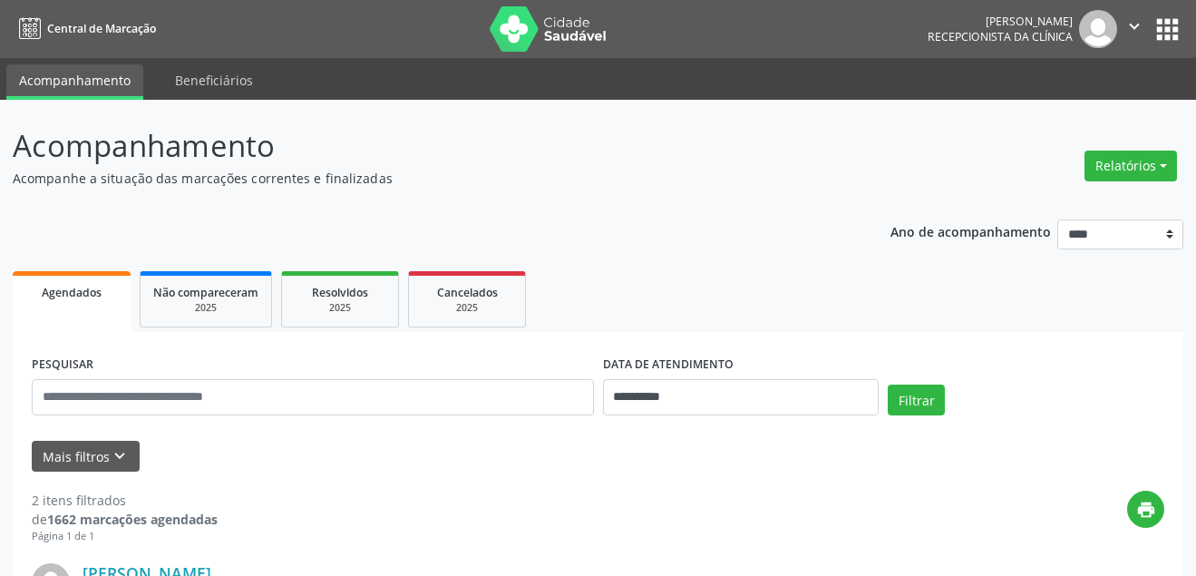 The image size is (1196, 576). Describe the element at coordinates (915, 400) in the screenshot. I see `button: Filtrar` at that location.